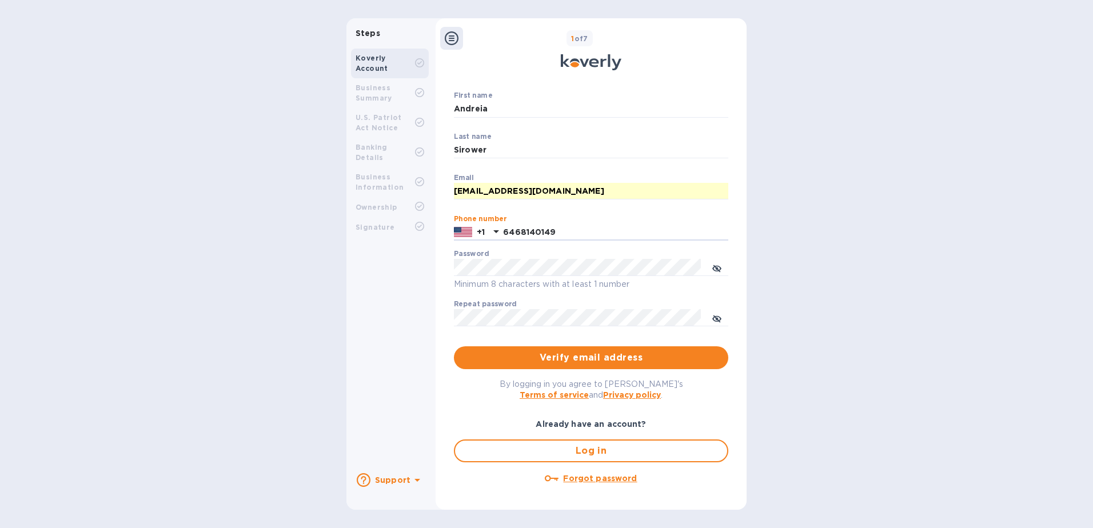  What do you see at coordinates (591, 150) in the screenshot?
I see `input: Enter your last name` at bounding box center [591, 150].